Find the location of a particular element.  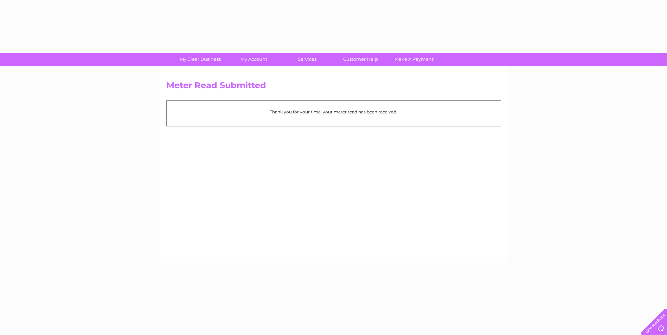

a: Make A Payment is located at coordinates (414, 59).